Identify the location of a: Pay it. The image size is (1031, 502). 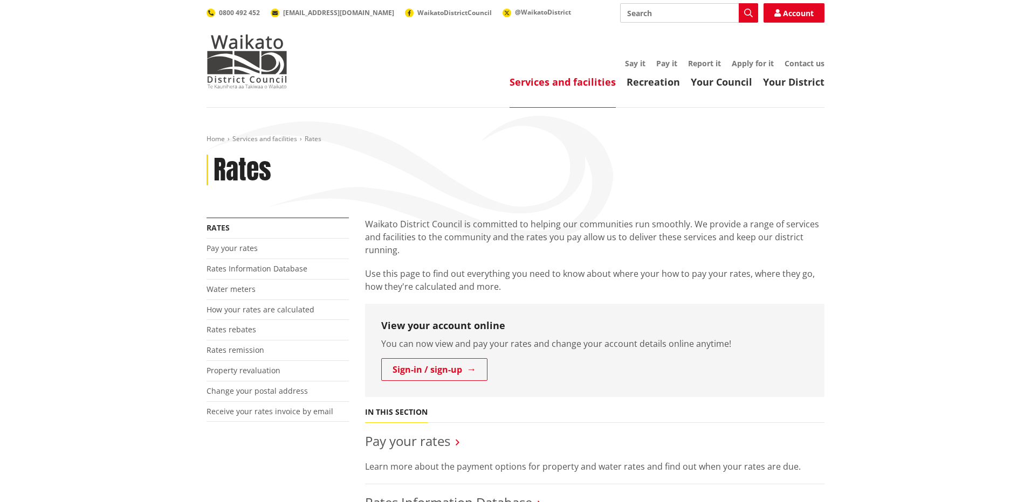
(666, 63).